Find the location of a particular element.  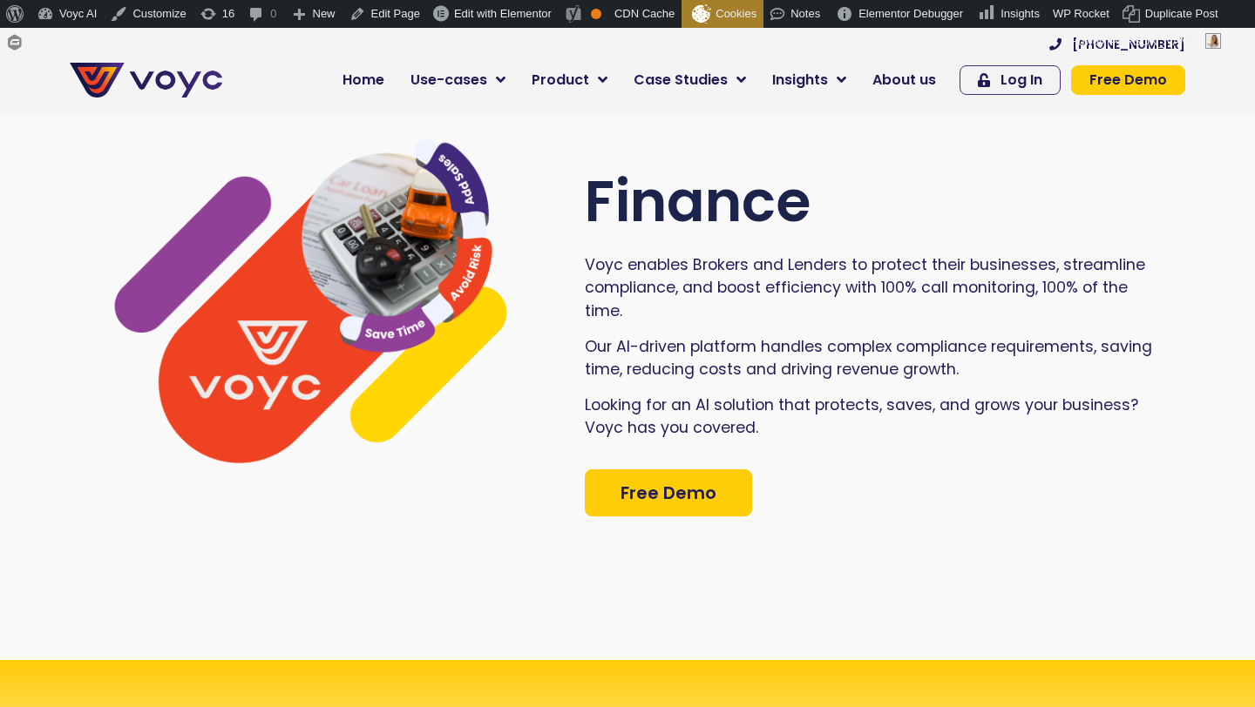

span: Our AI-driven platform handles complex compliance requirements, saving time, reducing costs and d... is located at coordinates (868, 358).